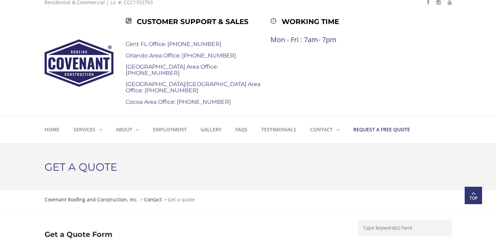 This screenshot has width=496, height=239. I want to click on h1: Get a quote, so click(248, 167).